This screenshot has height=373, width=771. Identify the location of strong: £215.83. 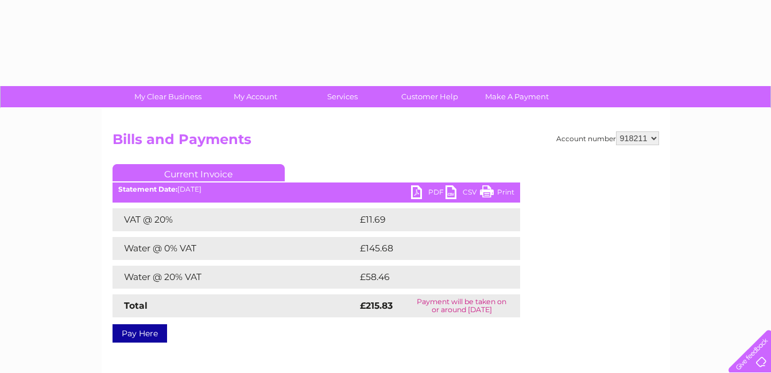
(376, 305).